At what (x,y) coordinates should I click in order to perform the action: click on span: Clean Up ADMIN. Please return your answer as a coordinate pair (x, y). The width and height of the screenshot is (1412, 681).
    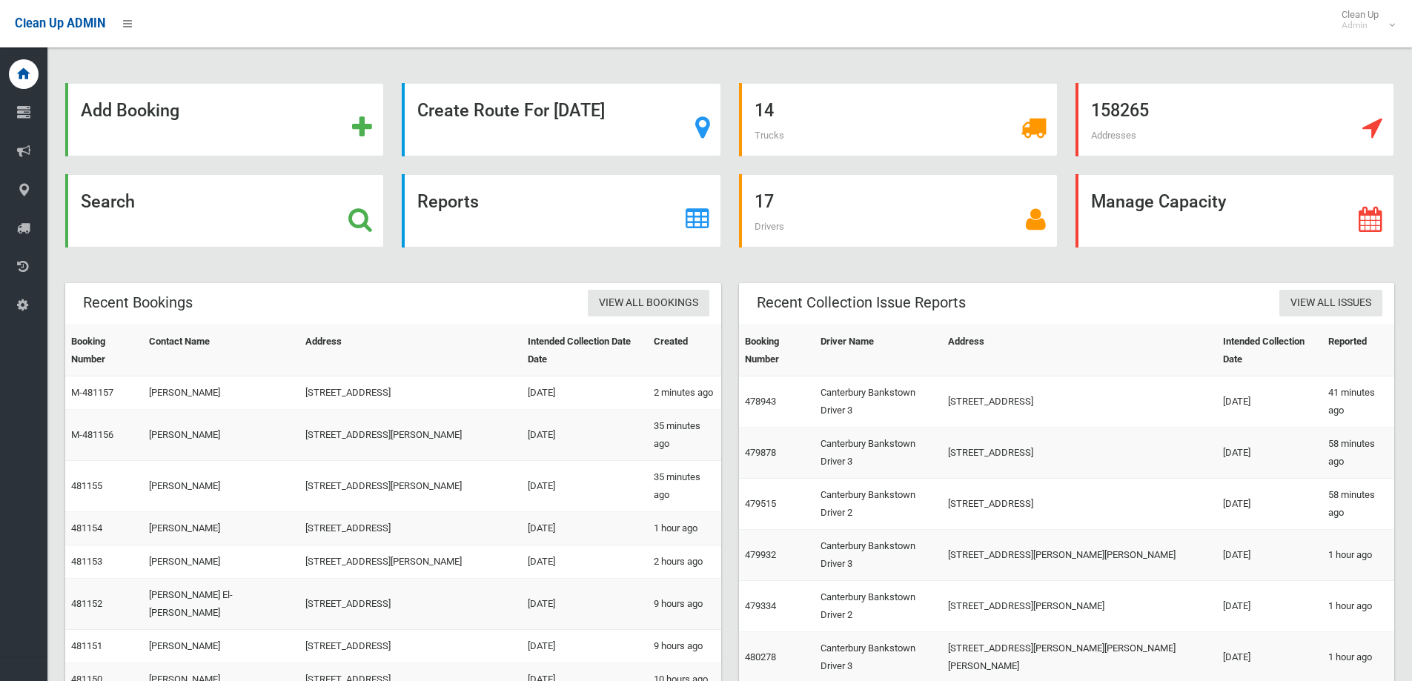
    Looking at the image, I should click on (60, 23).